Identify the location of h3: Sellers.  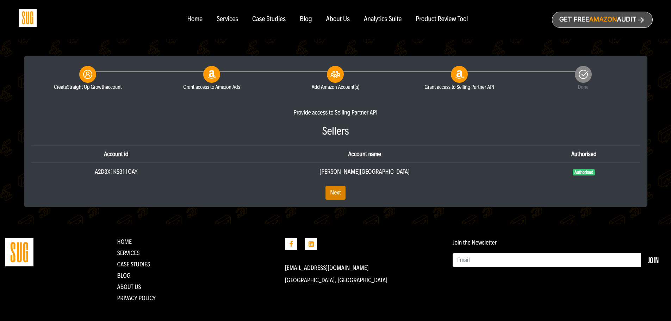
(335, 131).